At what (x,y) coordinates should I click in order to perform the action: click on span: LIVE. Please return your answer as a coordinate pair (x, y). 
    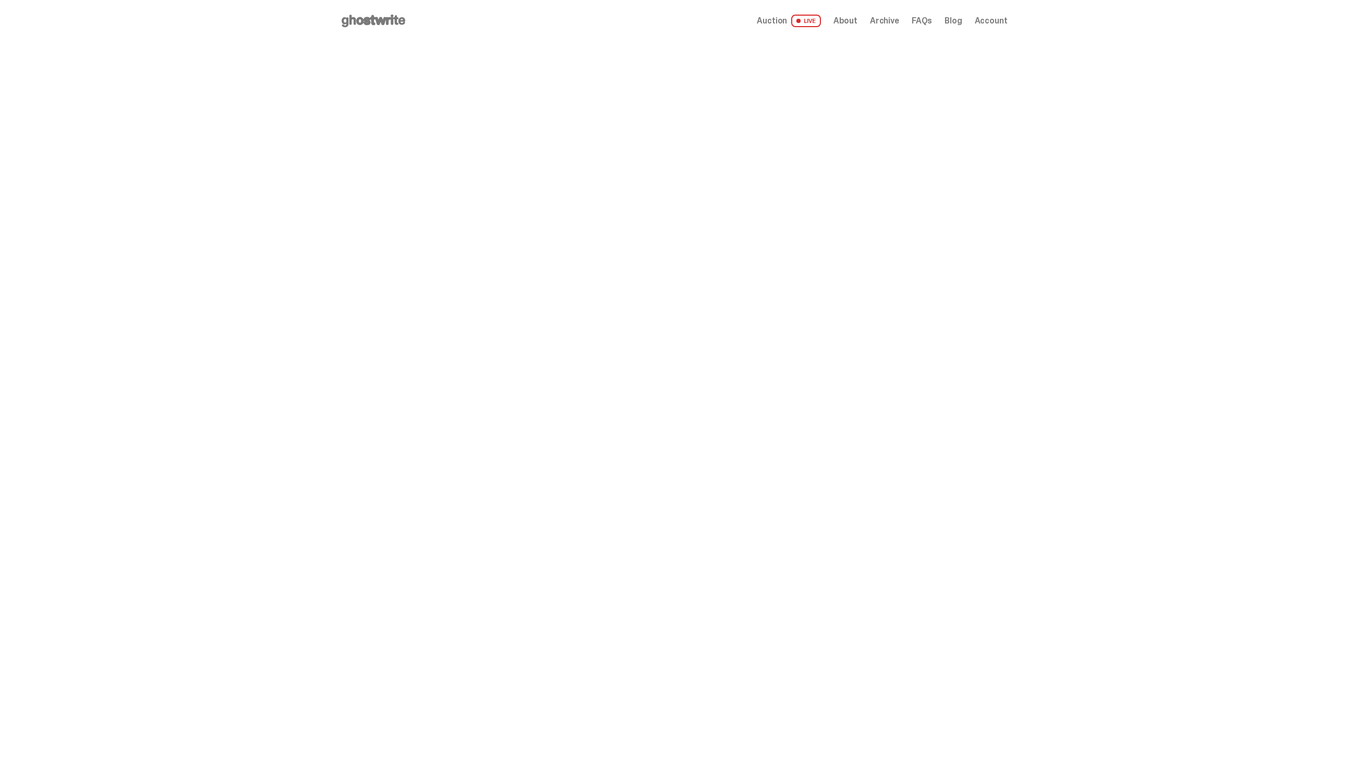
    Looking at the image, I should click on (806, 21).